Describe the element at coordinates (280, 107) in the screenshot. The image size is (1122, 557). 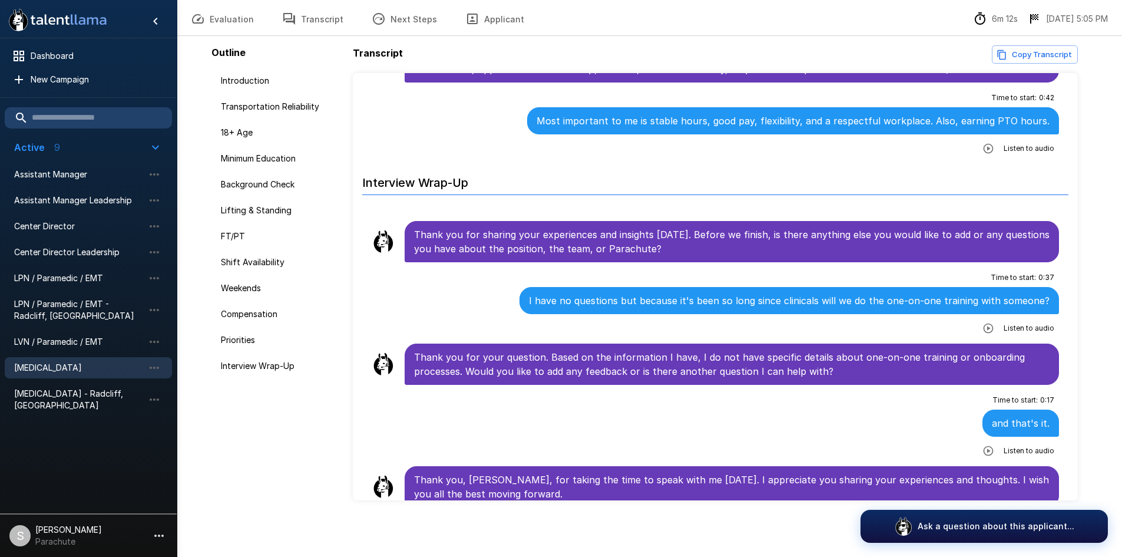
I see `div: Transportation Reliability` at that location.